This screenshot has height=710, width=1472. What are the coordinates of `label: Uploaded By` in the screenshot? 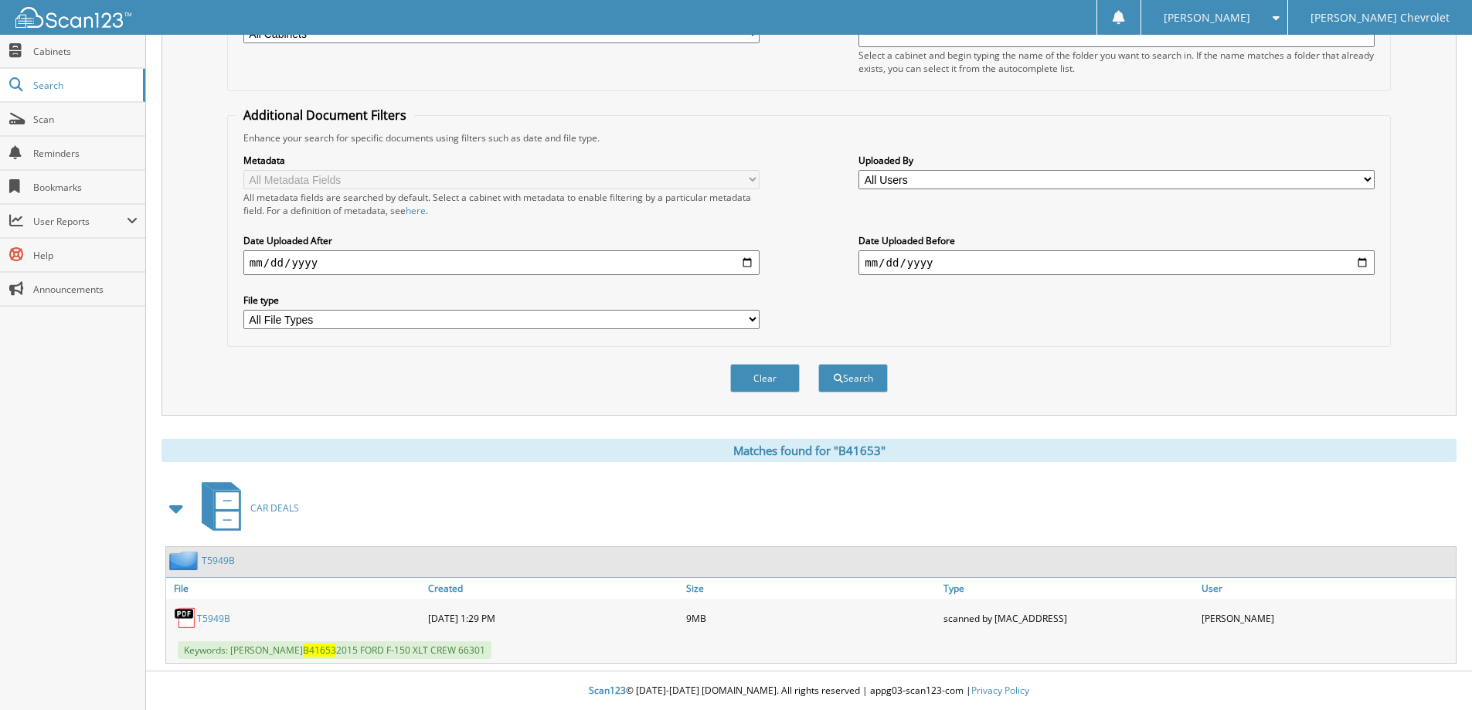 It's located at (1117, 160).